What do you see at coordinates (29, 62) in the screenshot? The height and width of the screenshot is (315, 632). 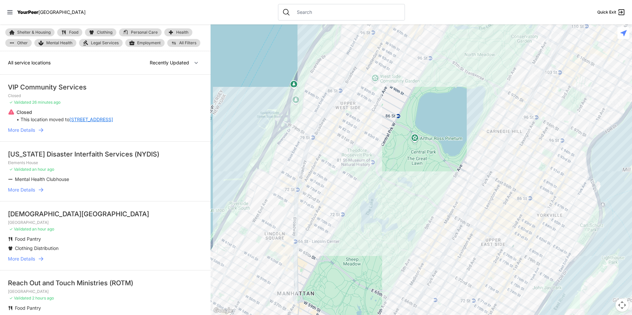 I see `span: All service locations` at bounding box center [29, 62].